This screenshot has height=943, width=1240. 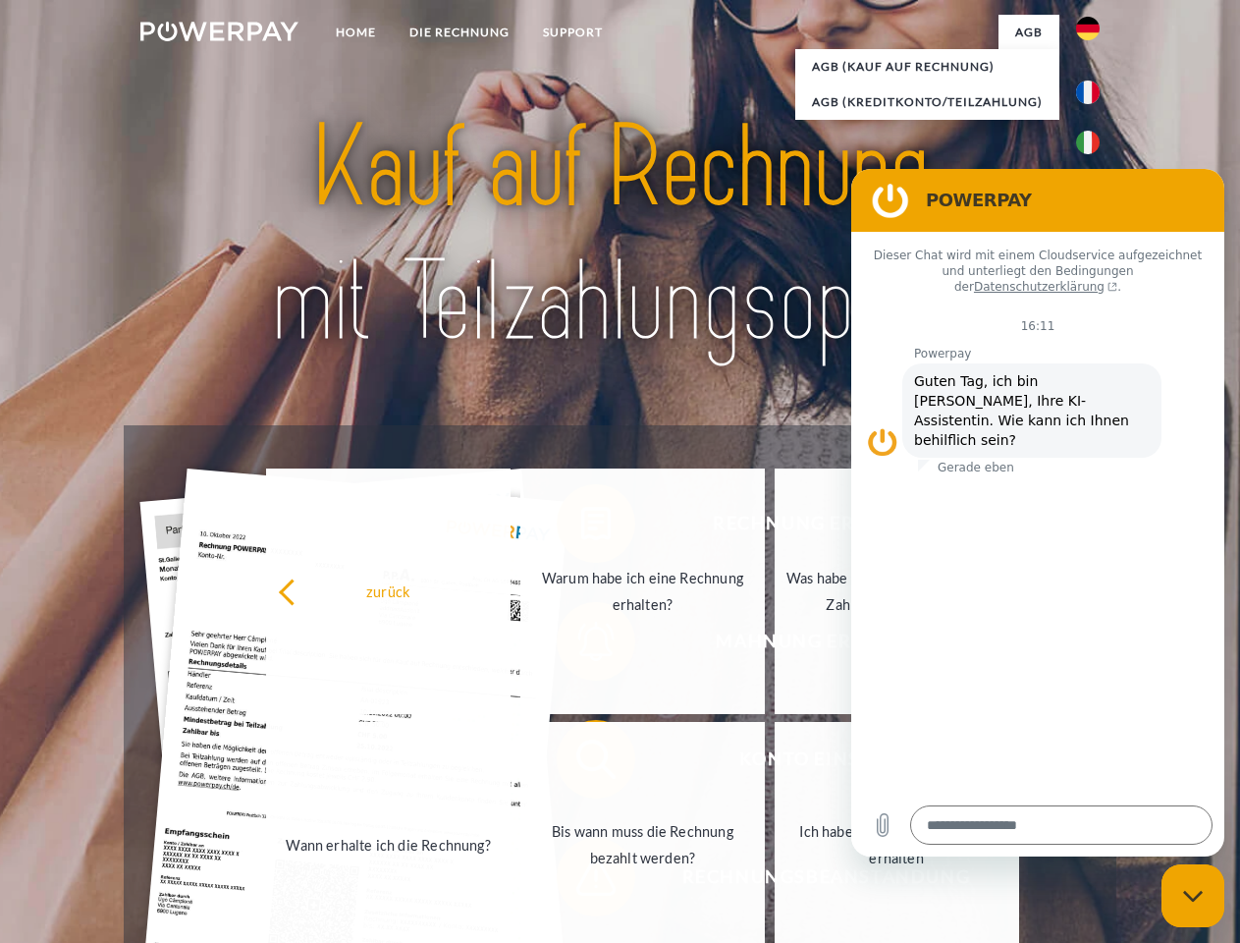 What do you see at coordinates (459, 32) in the screenshot?
I see `a: DIE RECHNUNG` at bounding box center [459, 32].